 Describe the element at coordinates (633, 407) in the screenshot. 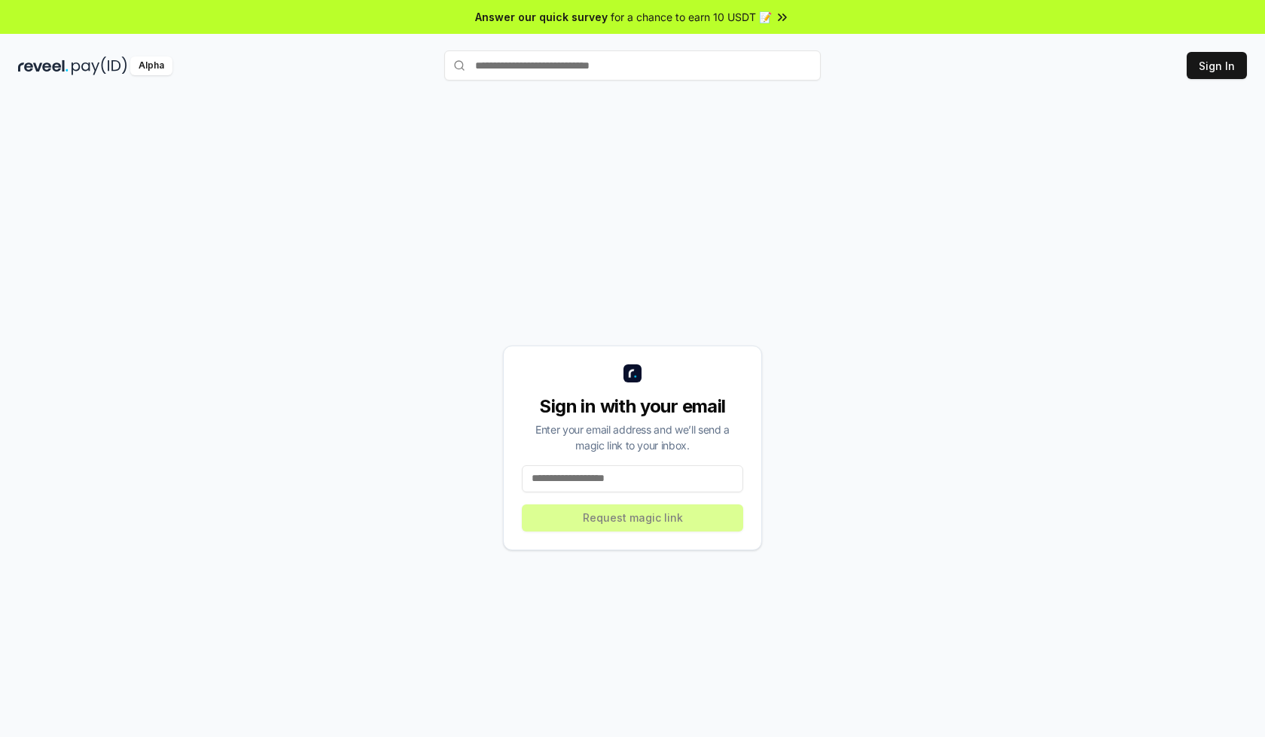

I see `div: Sign in with your email` at that location.